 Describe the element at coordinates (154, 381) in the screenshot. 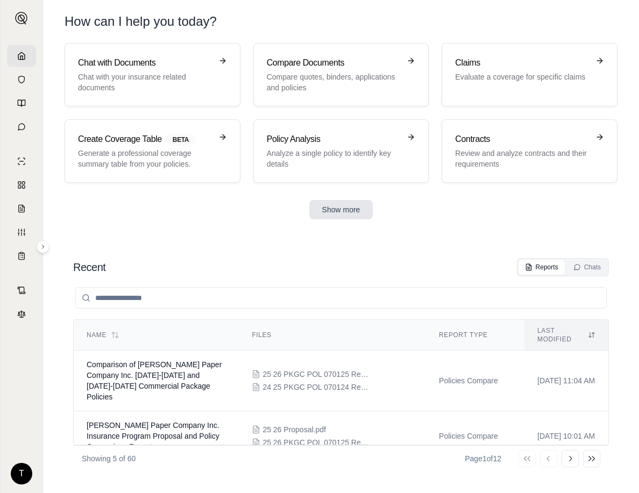

I see `span: Comparison of Chudy Paper Company Inc. 2024-2025 and 2025-2026 Commercial Package Policies` at that location.